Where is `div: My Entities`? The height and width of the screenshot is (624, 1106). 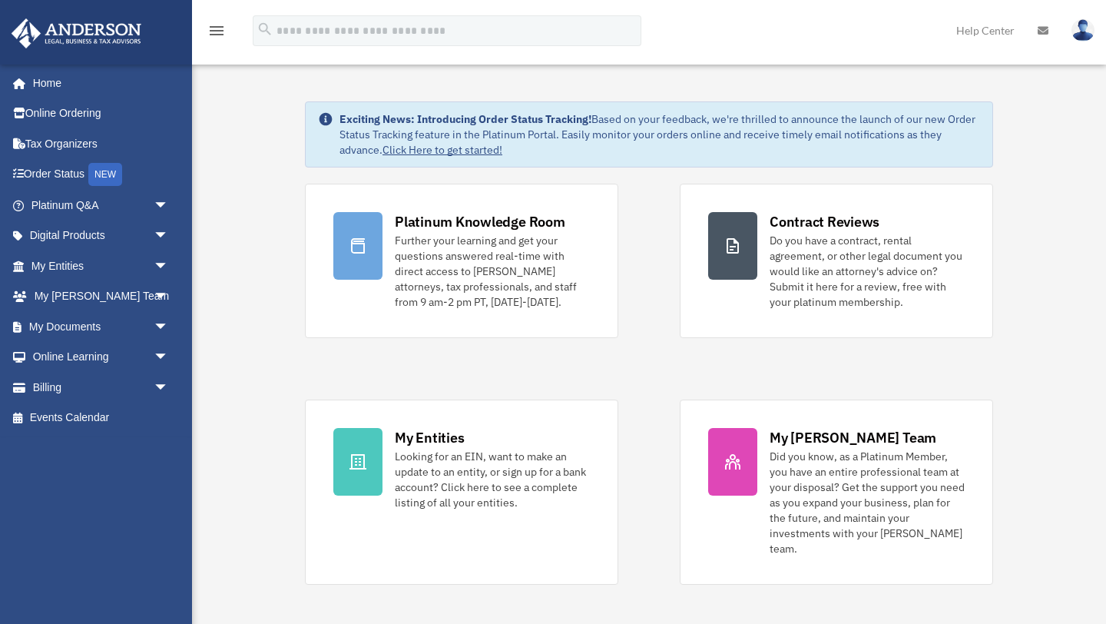
div: My Entities is located at coordinates (429, 437).